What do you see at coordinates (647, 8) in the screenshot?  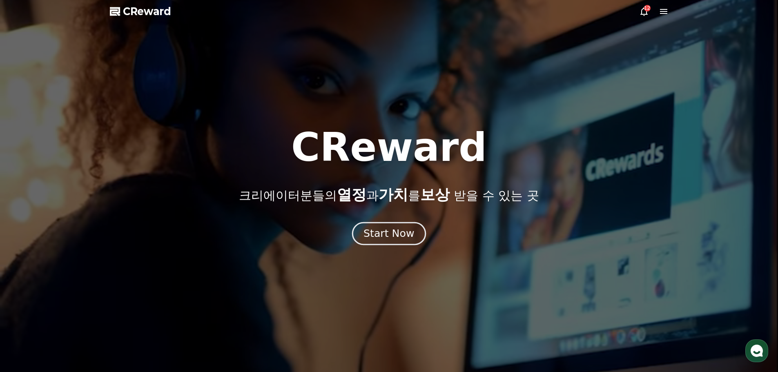 I see `div: 12` at bounding box center [647, 8].